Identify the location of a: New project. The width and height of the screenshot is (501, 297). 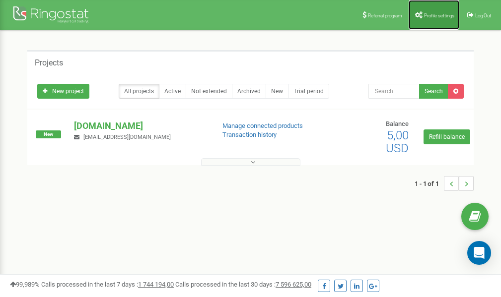
(63, 91).